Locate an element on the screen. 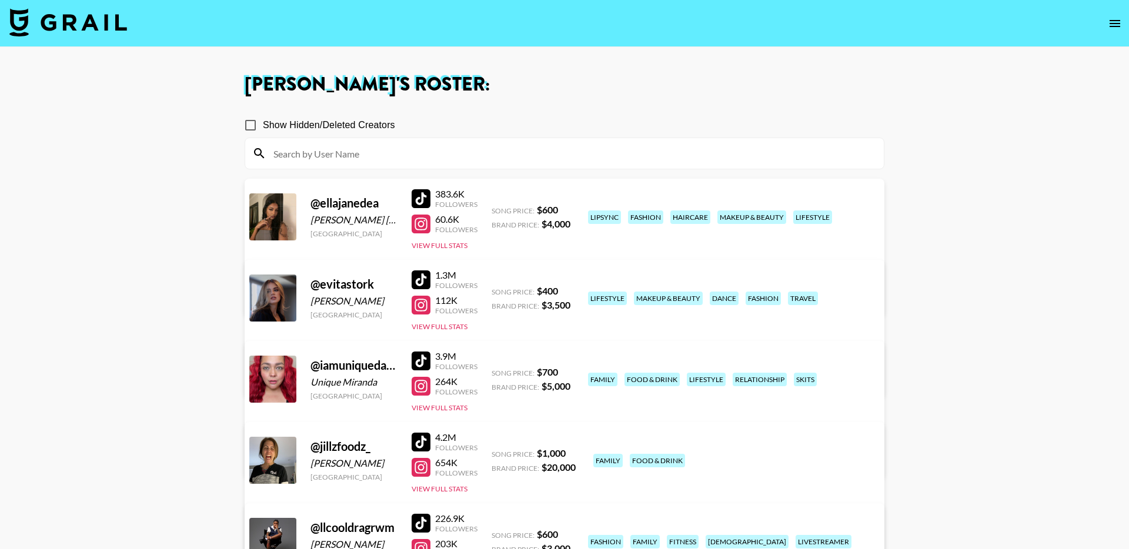  div: haircare is located at coordinates (690, 217).